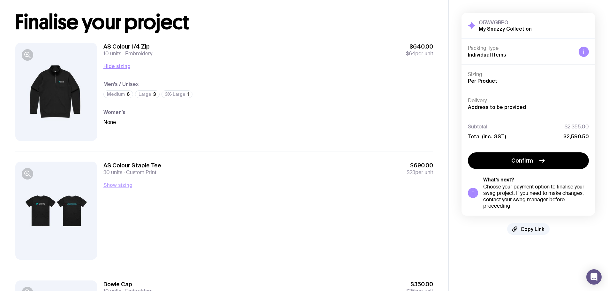 Image resolution: width=608 pixels, height=291 pixels. I want to click on span: $2,355.00, so click(577, 127).